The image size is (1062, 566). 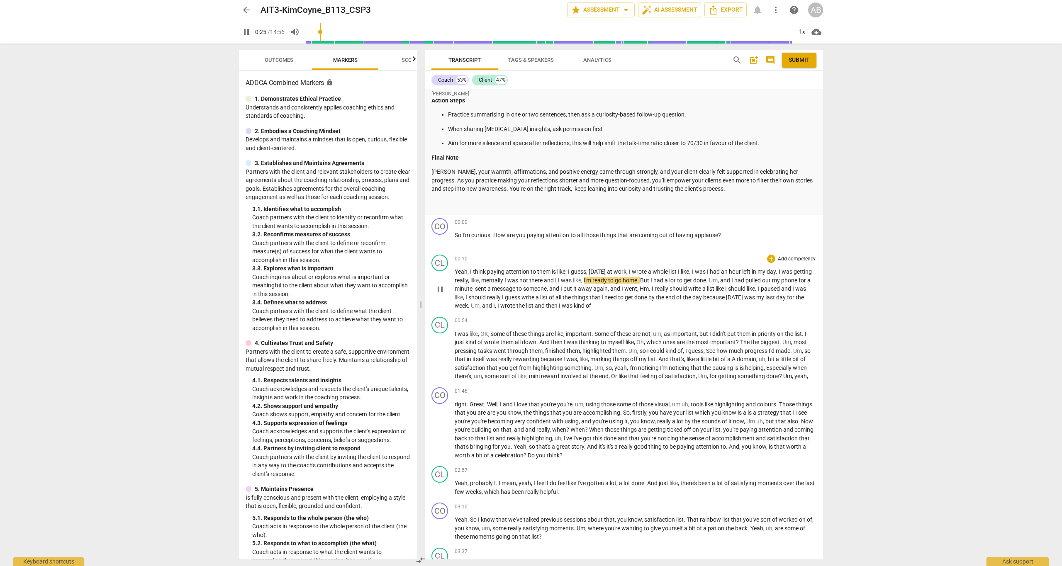 What do you see at coordinates (496, 272) in the screenshot?
I see `span: paying` at bounding box center [496, 272].